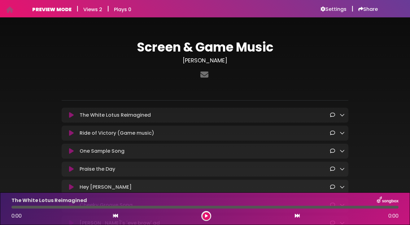  I want to click on h6: Views 2, so click(93, 9).